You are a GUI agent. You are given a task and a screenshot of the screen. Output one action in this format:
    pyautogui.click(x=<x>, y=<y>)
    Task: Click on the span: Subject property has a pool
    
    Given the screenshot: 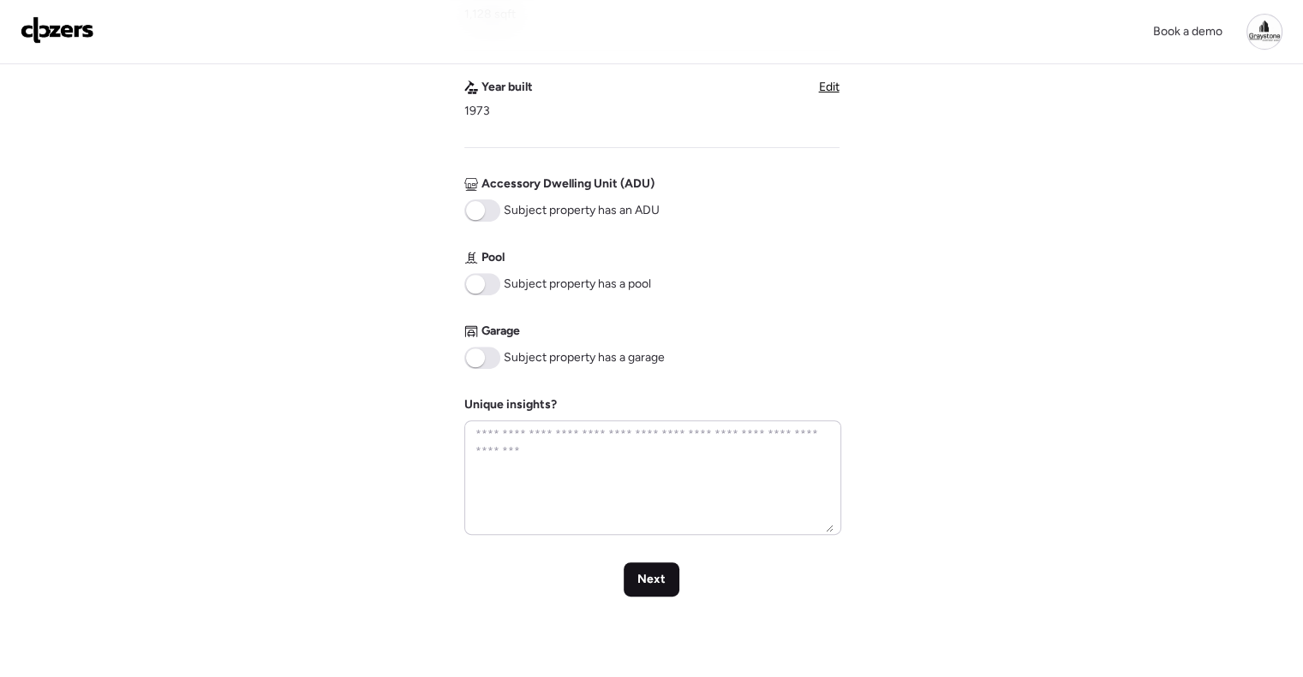 What is the action you would take?
    pyautogui.click(x=577, y=284)
    